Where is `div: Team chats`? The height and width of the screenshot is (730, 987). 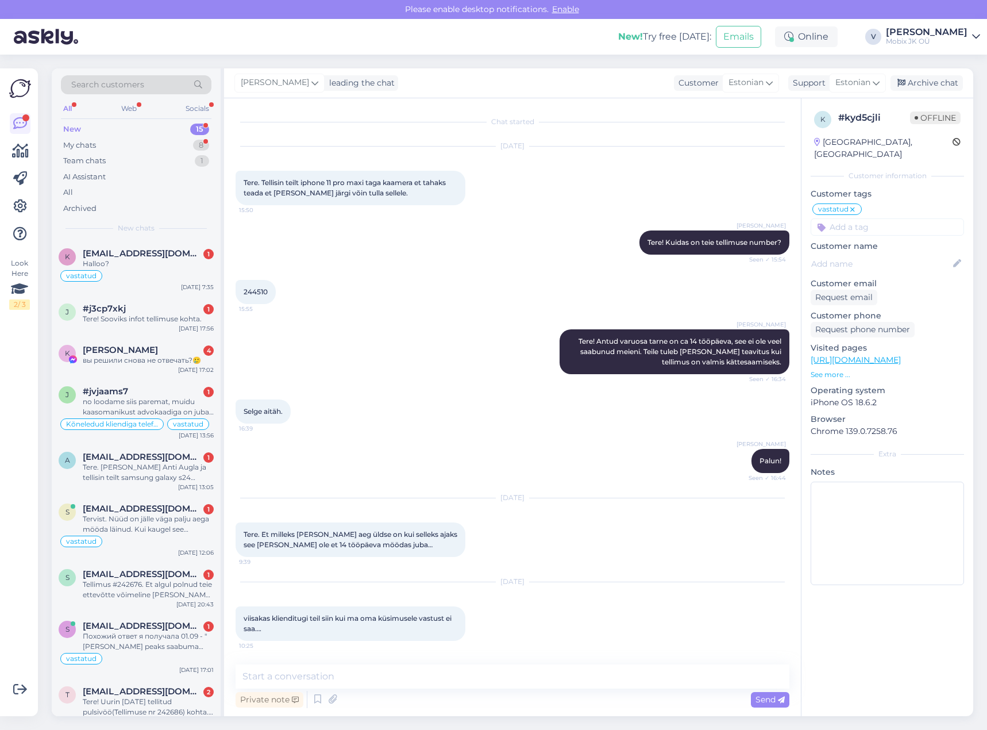
div: Team chats is located at coordinates (84, 161).